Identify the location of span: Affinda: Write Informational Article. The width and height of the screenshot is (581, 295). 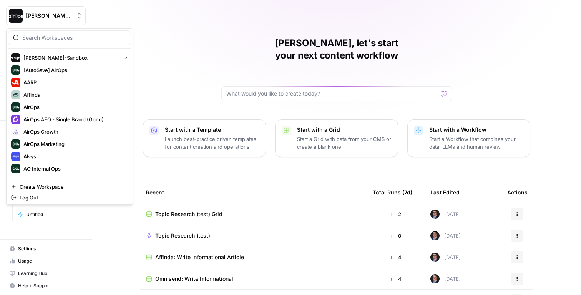
(200, 257).